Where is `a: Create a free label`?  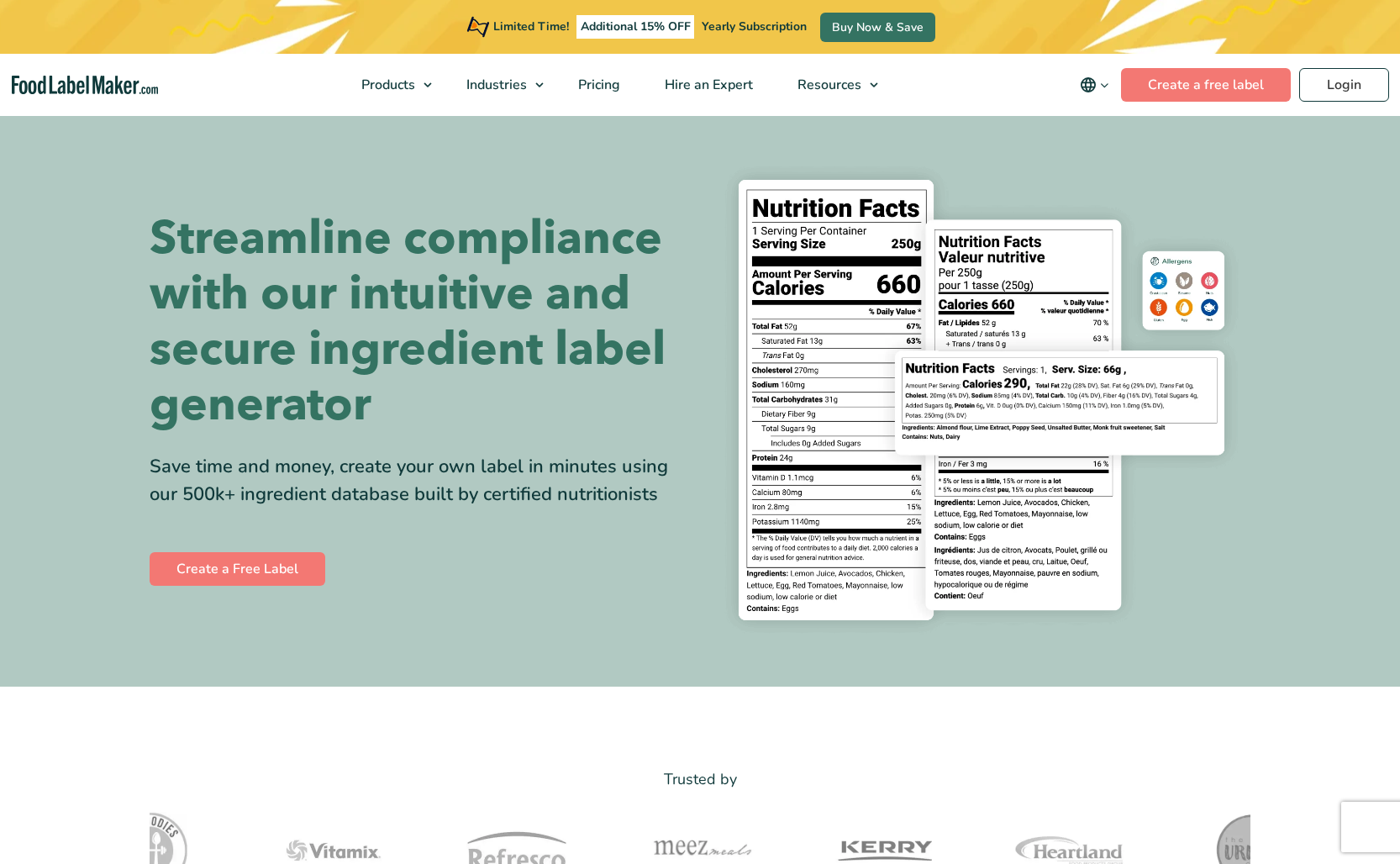 a: Create a free label is located at coordinates (1206, 85).